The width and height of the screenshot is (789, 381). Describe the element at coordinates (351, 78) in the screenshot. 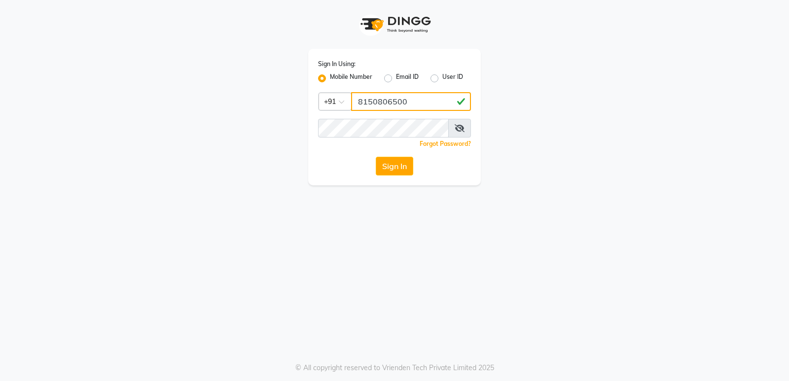

I see `label: Mobile Number` at that location.